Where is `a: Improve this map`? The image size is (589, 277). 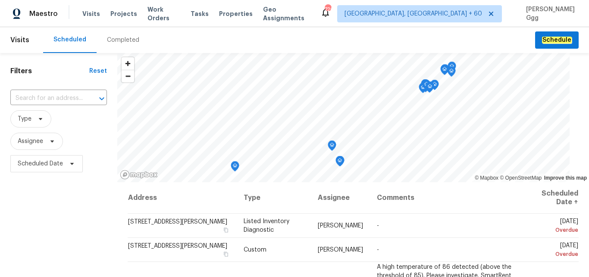 a: Improve this map is located at coordinates (565, 178).